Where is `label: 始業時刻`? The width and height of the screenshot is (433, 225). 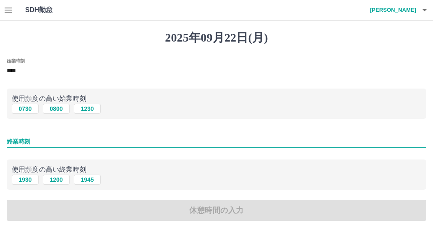 label: 始業時刻 is located at coordinates (16, 60).